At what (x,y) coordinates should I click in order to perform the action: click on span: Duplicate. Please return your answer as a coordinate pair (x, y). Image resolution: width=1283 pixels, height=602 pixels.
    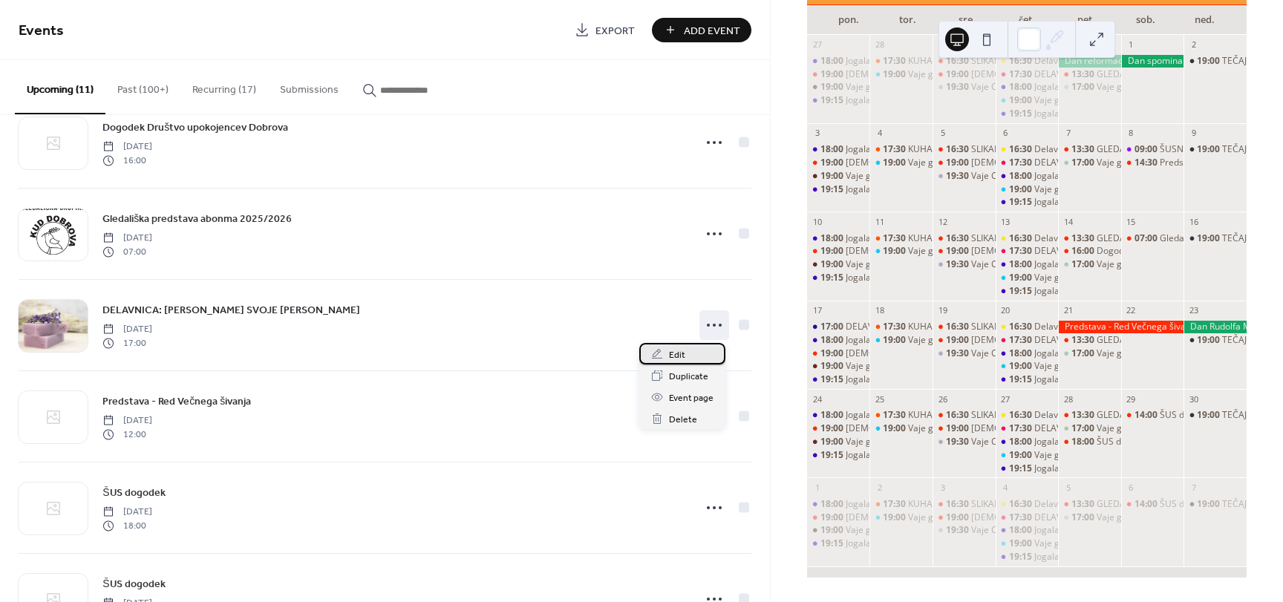
    Looking at the image, I should click on (688, 376).